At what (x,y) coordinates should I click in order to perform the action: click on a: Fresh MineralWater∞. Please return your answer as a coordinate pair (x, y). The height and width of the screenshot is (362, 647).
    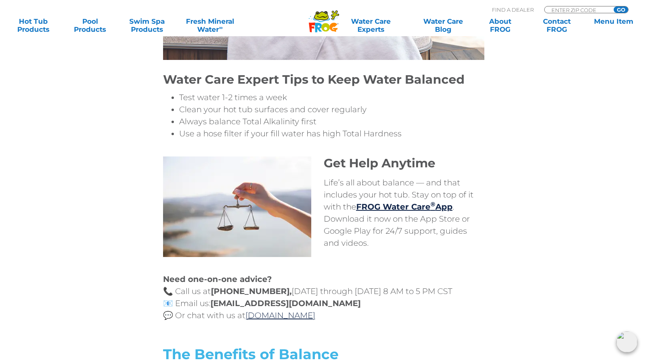
    Looking at the image, I should click on (210, 25).